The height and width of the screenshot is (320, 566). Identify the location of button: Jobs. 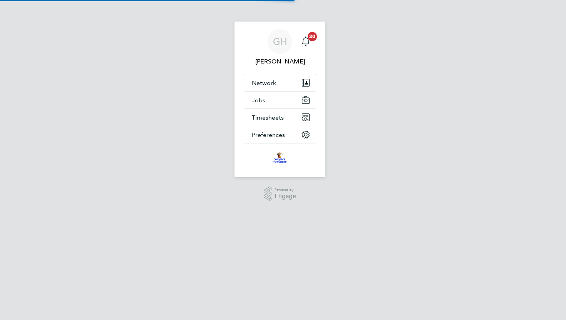
(280, 100).